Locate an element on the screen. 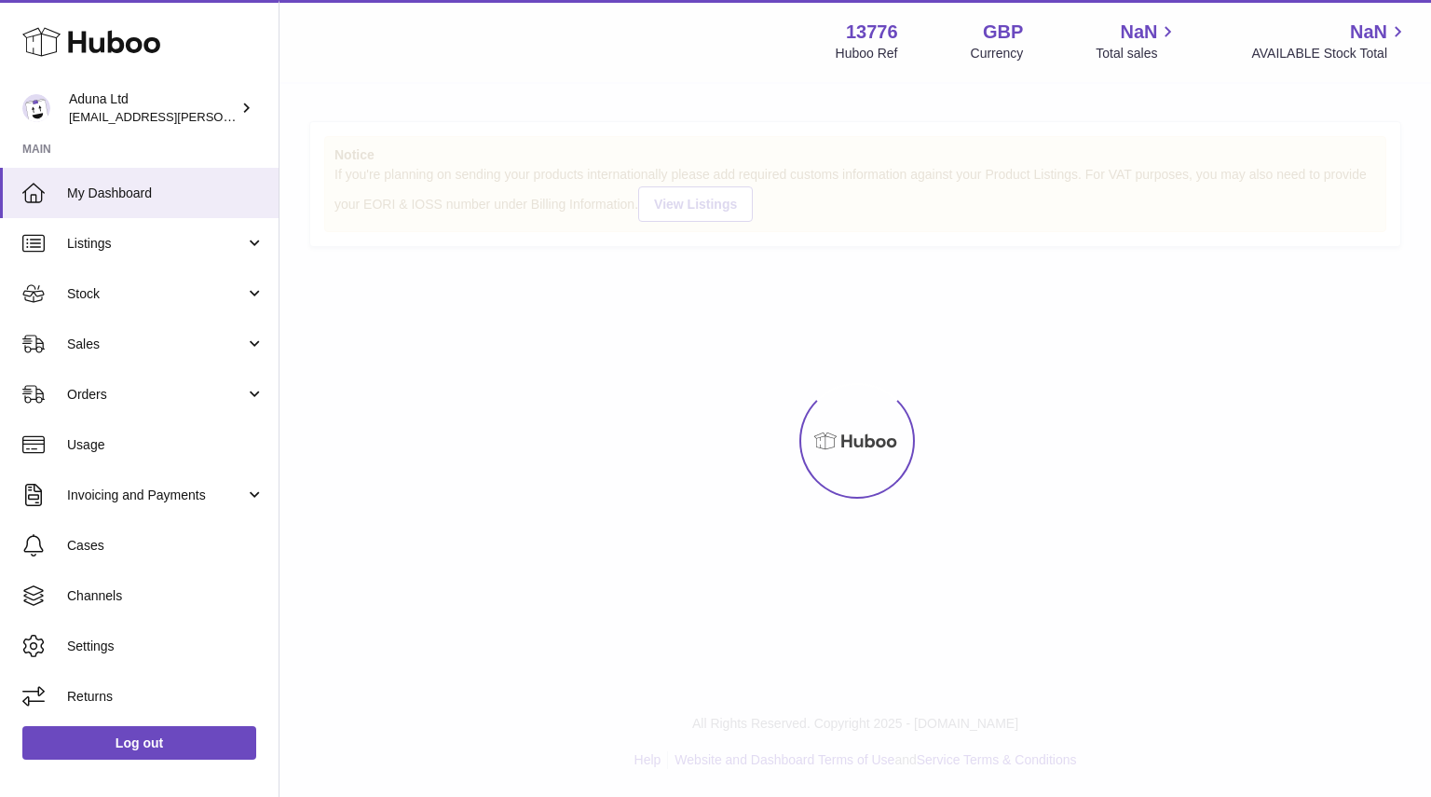 The image size is (1431, 797). span: Stock is located at coordinates (156, 293).